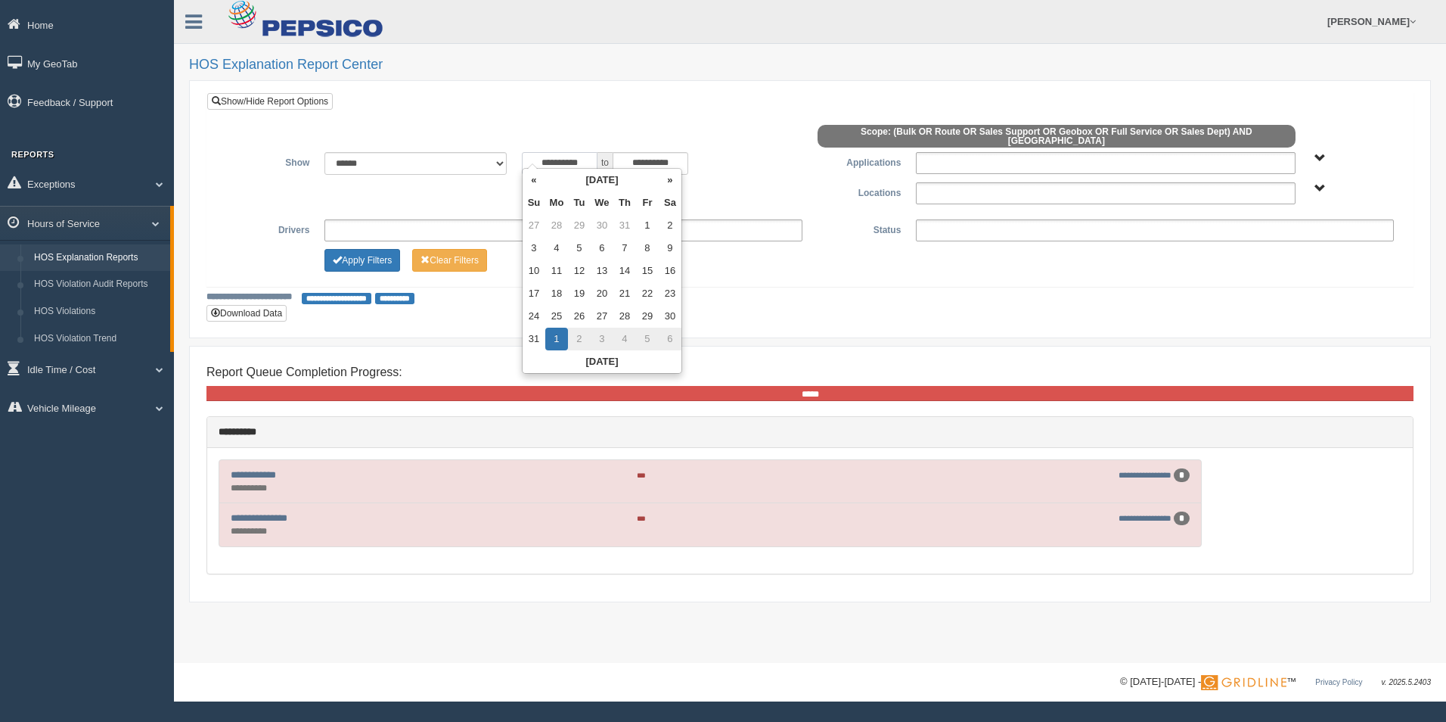  What do you see at coordinates (625, 271) in the screenshot?
I see `td: 14` at bounding box center [625, 271].